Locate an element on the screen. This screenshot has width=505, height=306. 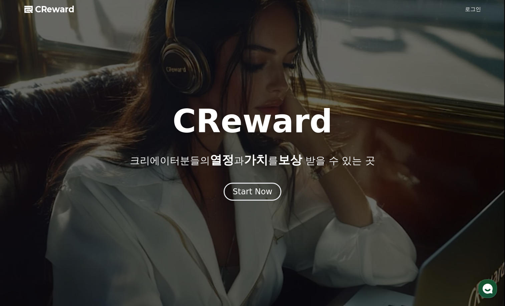
p: 크리에이터분들의 과 를 받을 수 있는 곳 is located at coordinates (252, 160).